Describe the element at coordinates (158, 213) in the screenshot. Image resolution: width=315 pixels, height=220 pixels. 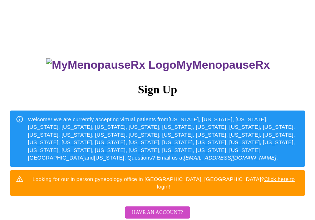
I see `span: Have an account?` at that location.